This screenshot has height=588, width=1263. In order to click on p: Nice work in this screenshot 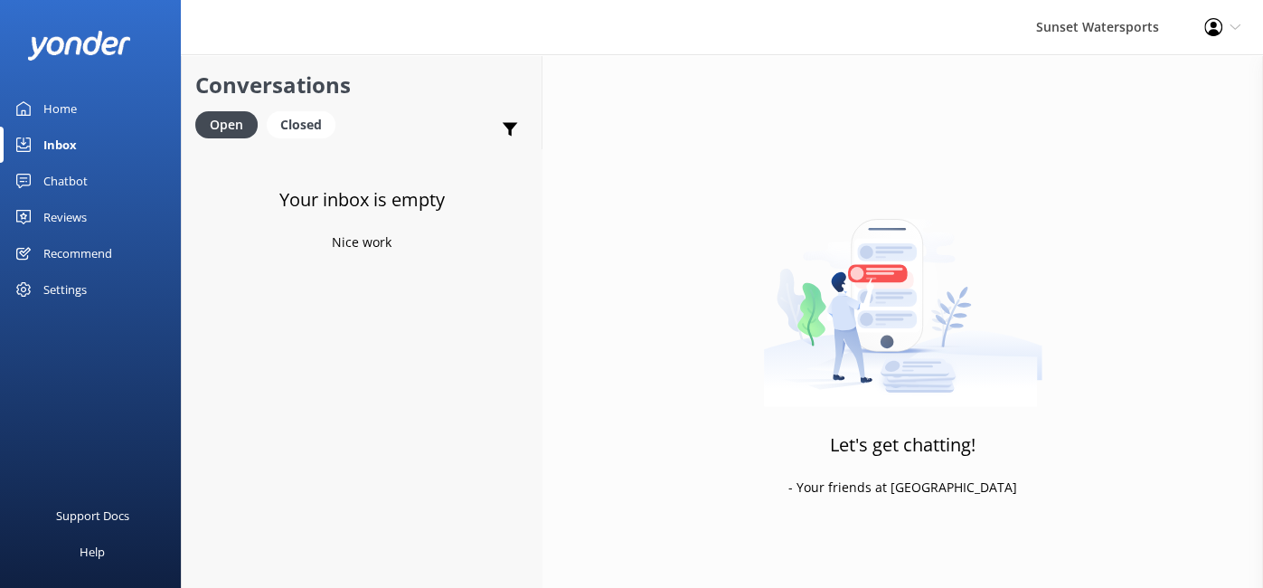, I will do `click(362, 242)`.